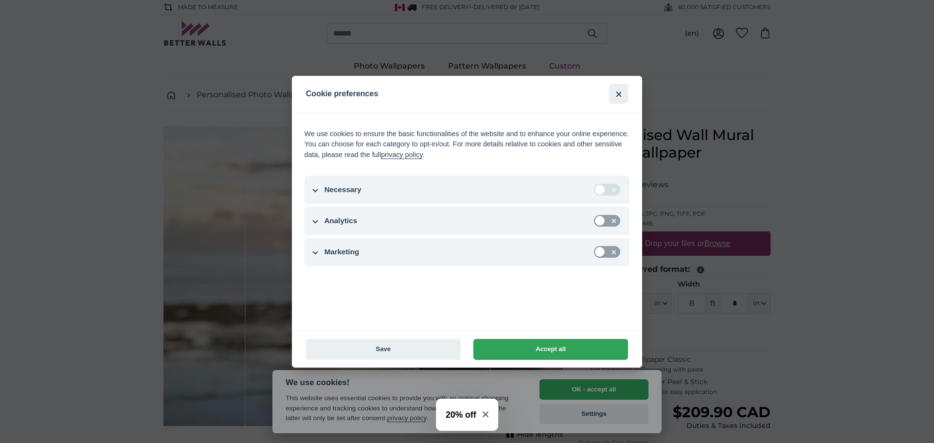  I want to click on div: We use cookies to ensure the basic functionalities of the website and to enhance your online expe..., so click(467, 145).